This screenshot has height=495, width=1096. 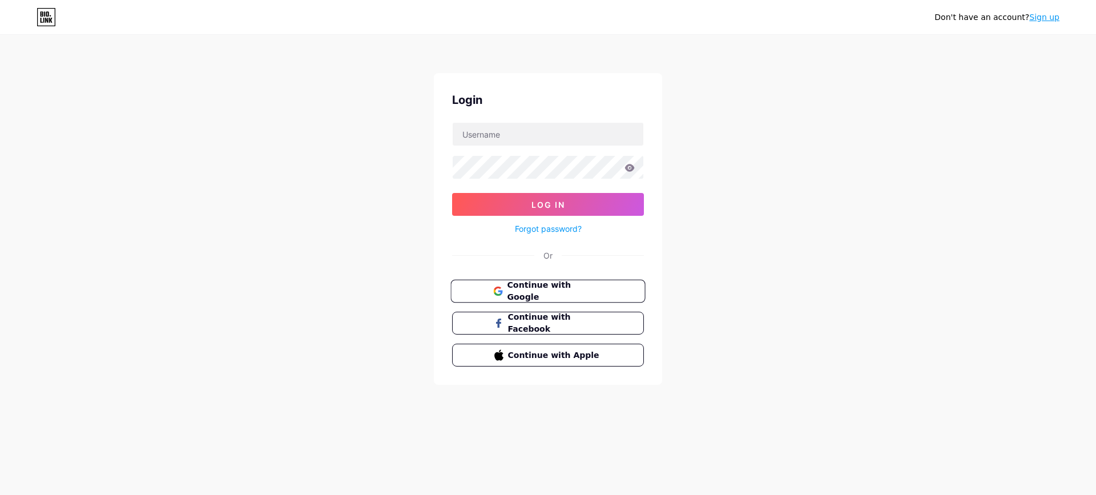 I want to click on div: Login, so click(x=548, y=100).